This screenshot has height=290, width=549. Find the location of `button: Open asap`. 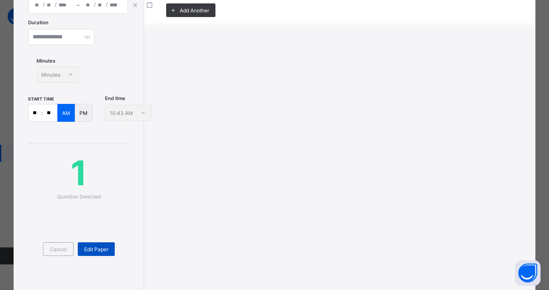

button: Open asap is located at coordinates (528, 273).